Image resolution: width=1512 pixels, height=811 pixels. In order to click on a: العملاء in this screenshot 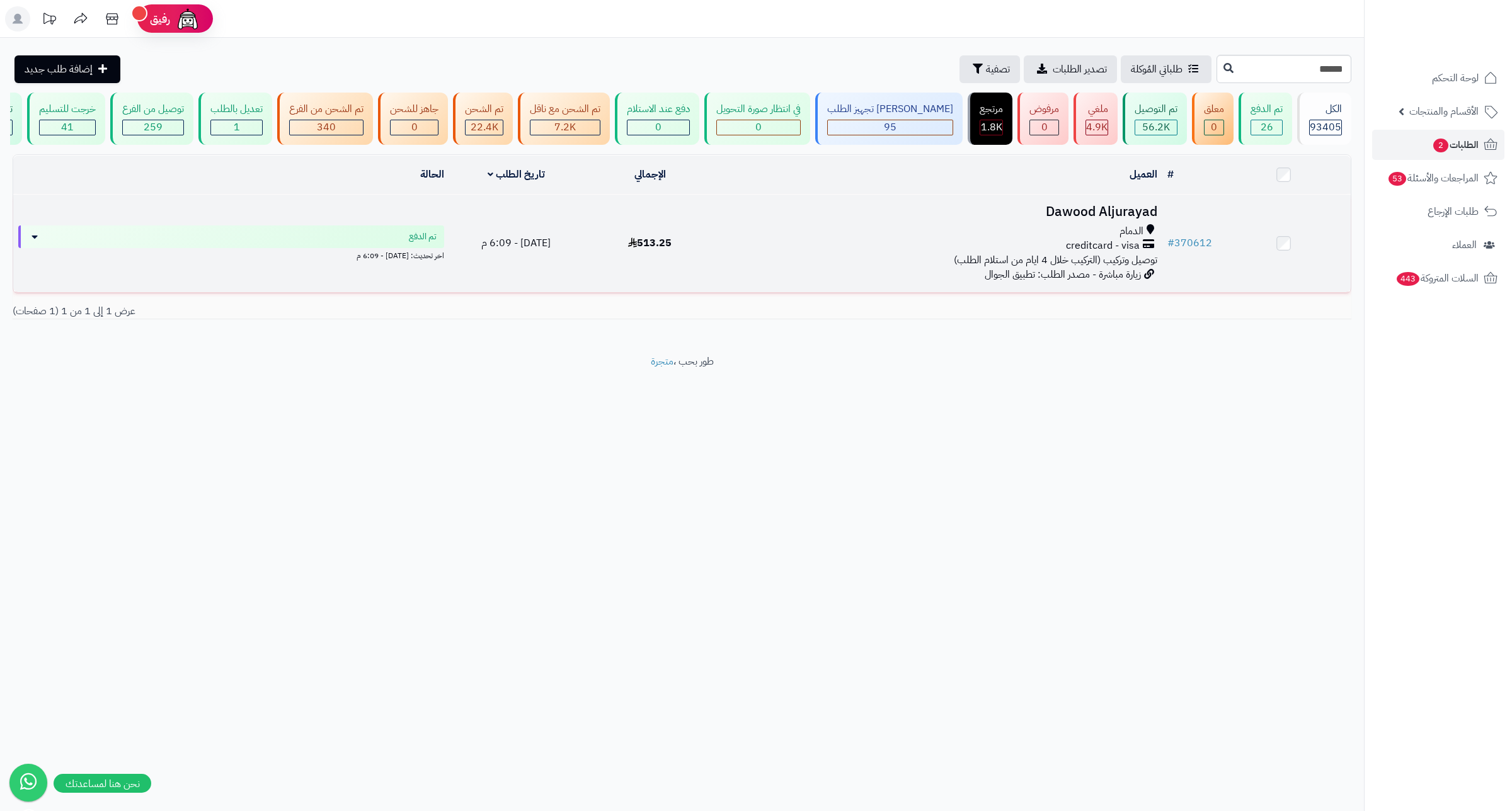, I will do `click(1438, 245)`.